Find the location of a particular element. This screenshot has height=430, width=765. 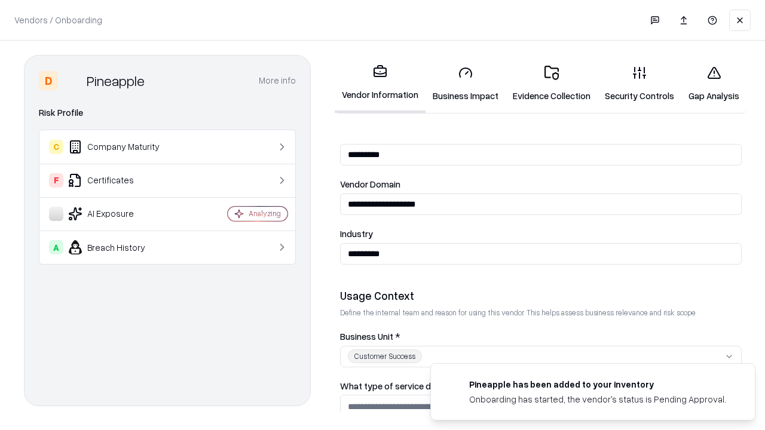

div: Pineapple has been added to your inventory is located at coordinates (598, 384).